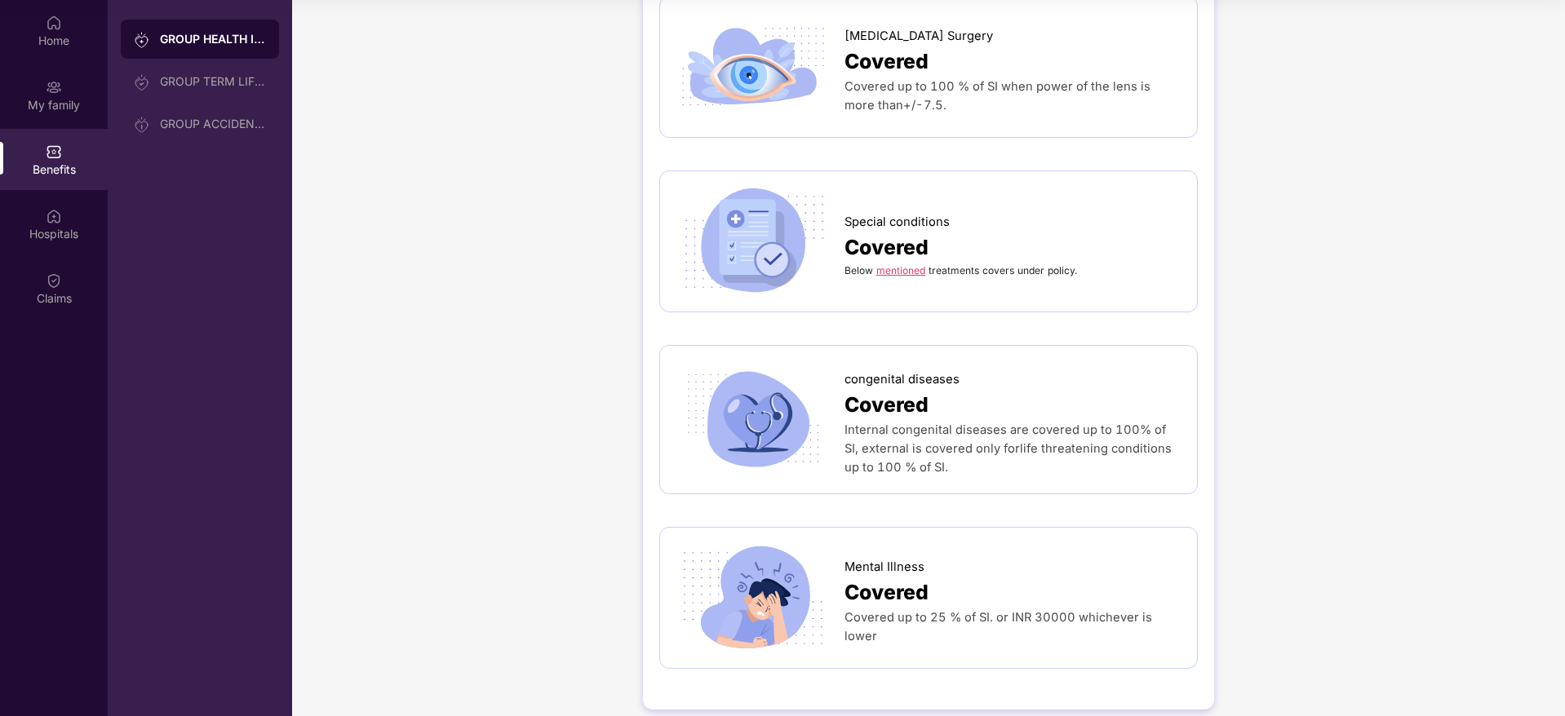  I want to click on span: Covered up to 25 % of SI. or INR 30000 whichever is lower, so click(998, 627).